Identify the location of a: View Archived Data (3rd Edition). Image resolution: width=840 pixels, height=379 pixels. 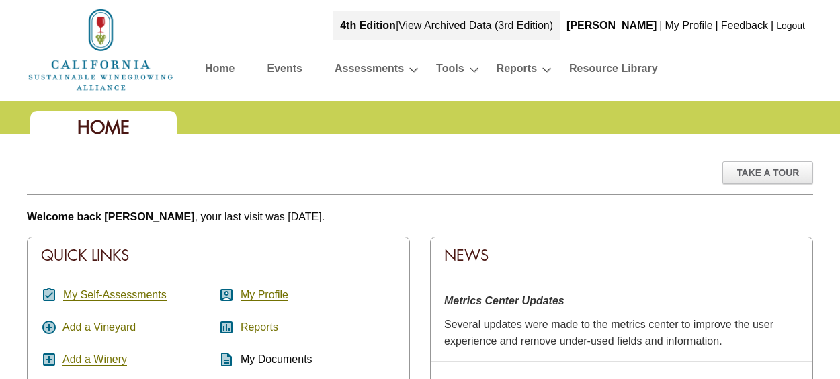
(476, 25).